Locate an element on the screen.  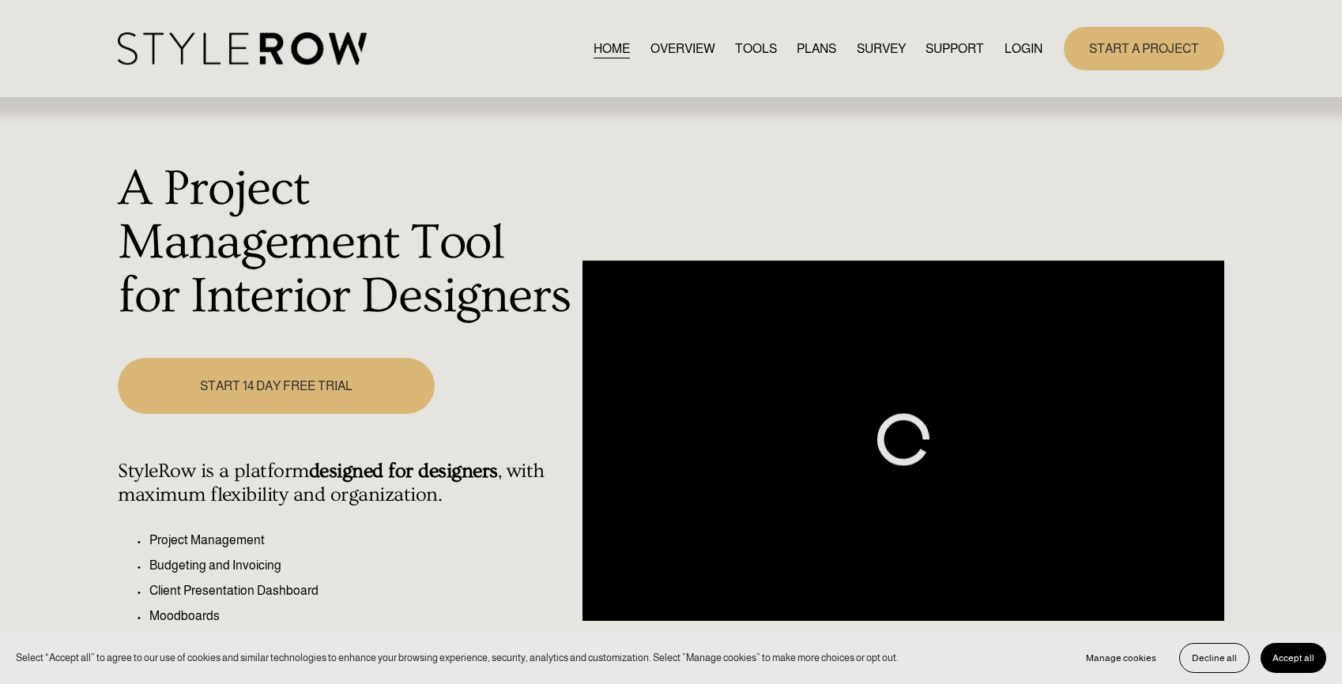
button: Decline all is located at coordinates (1214, 658).